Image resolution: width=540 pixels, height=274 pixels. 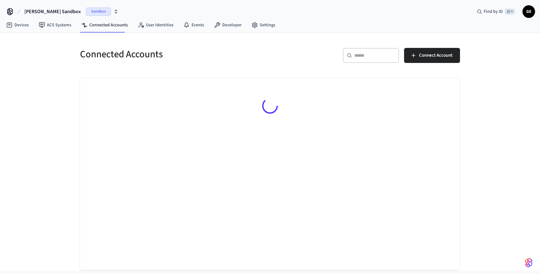 I want to click on div: Find by ID⌘ K, so click(x=496, y=12).